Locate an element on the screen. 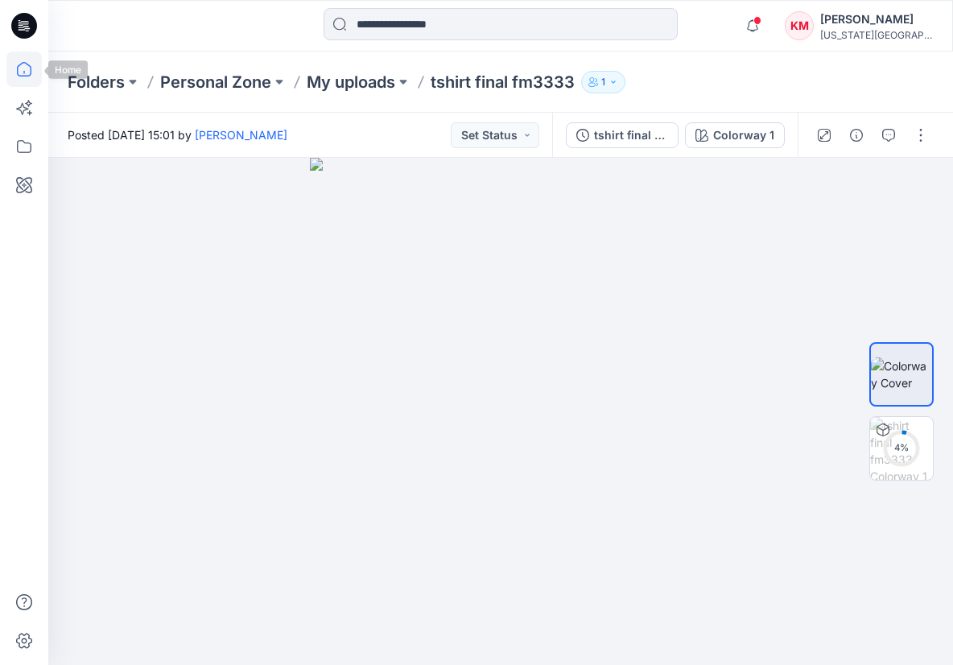  p: tshirt final fm3333 is located at coordinates (502, 82).